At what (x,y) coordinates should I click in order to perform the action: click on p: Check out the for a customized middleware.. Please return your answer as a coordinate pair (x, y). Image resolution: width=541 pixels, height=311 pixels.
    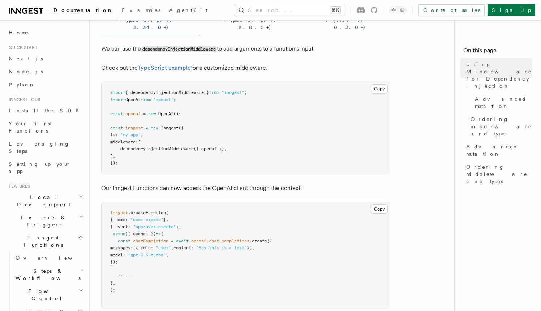
    Looking at the image, I should click on (246, 68).